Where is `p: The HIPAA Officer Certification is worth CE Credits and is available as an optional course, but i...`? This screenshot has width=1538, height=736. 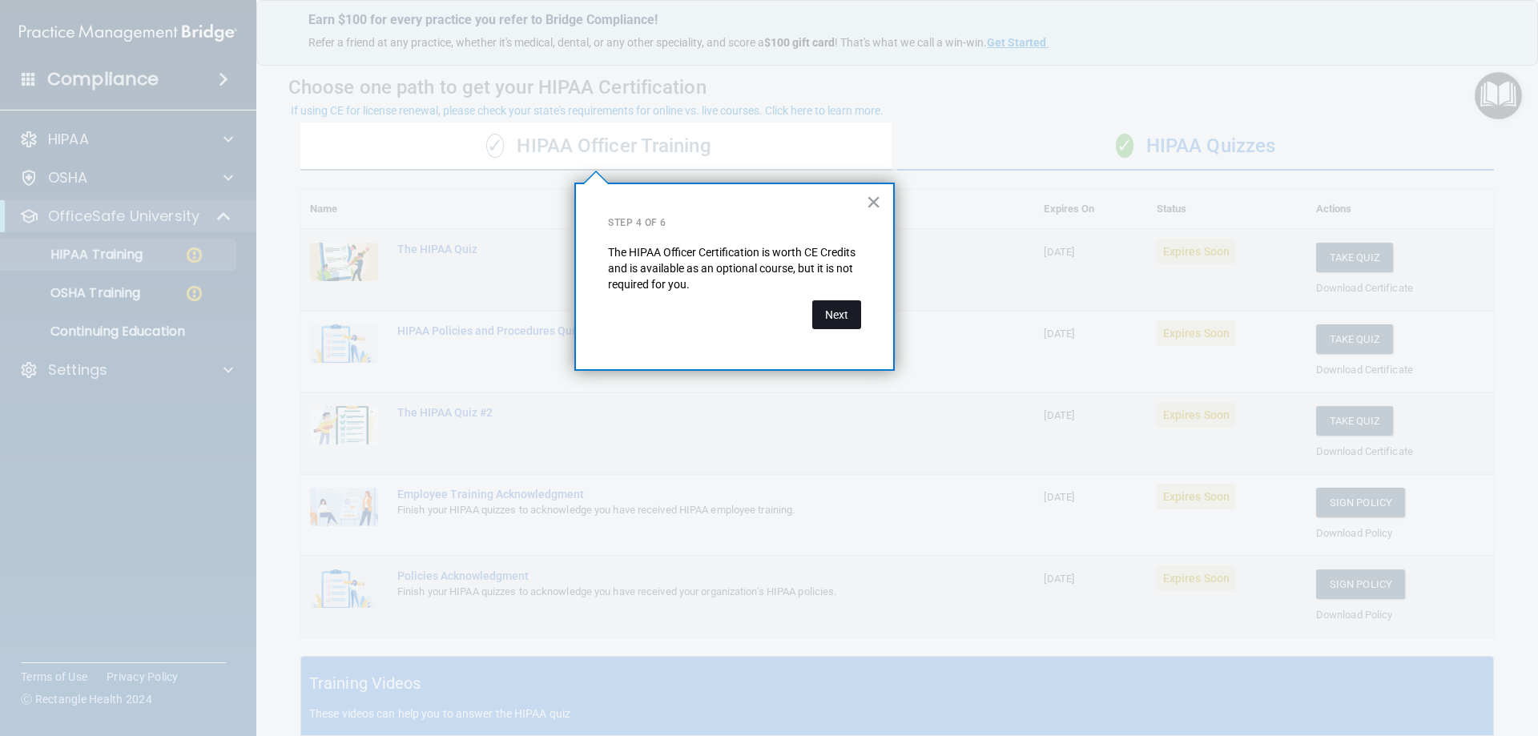 p: The HIPAA Officer Certification is worth CE Credits and is available as an optional course, but i... is located at coordinates (735, 268).